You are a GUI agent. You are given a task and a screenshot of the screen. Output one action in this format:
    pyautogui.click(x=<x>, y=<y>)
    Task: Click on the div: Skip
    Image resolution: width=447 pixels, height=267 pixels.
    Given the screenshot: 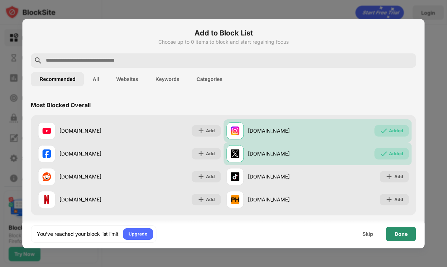 What is the action you would take?
    pyautogui.click(x=367, y=234)
    